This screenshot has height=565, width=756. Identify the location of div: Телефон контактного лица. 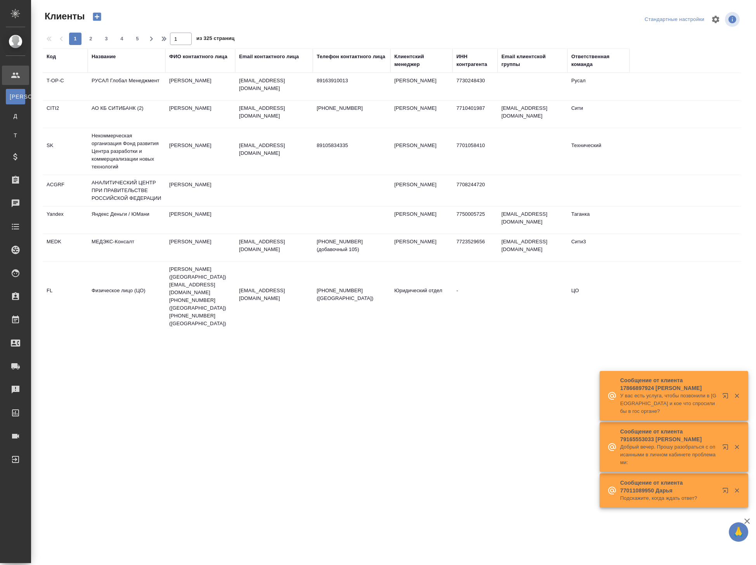
(351, 57).